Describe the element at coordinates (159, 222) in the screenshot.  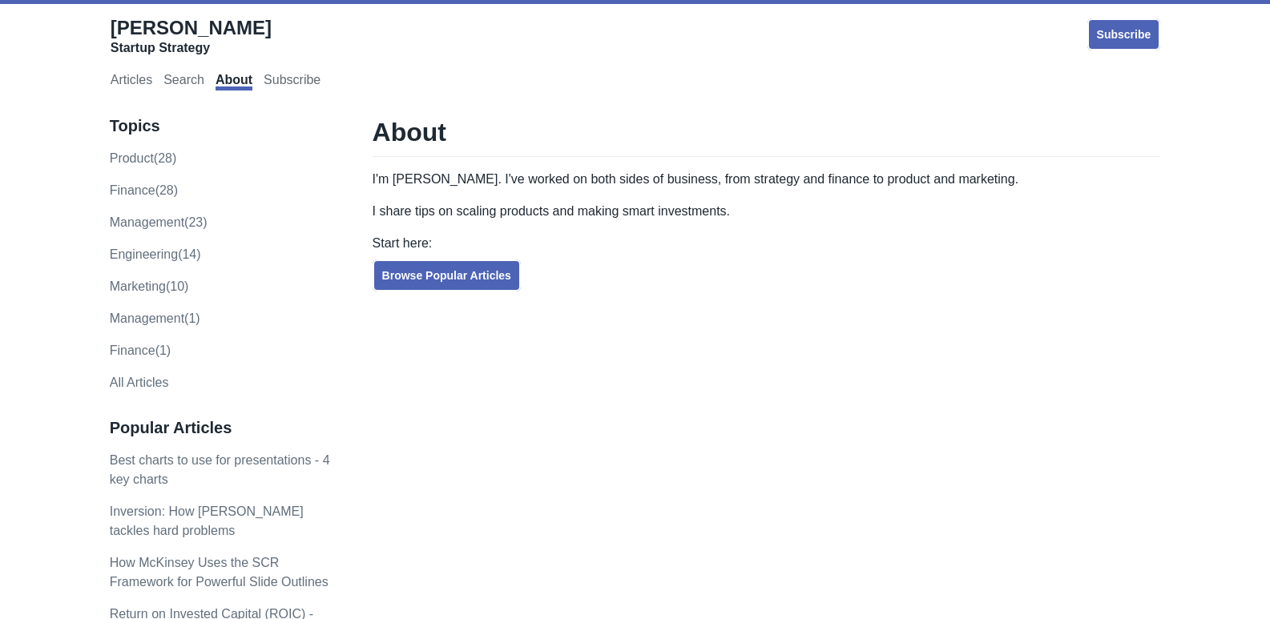
I see `a: management(23)` at that location.